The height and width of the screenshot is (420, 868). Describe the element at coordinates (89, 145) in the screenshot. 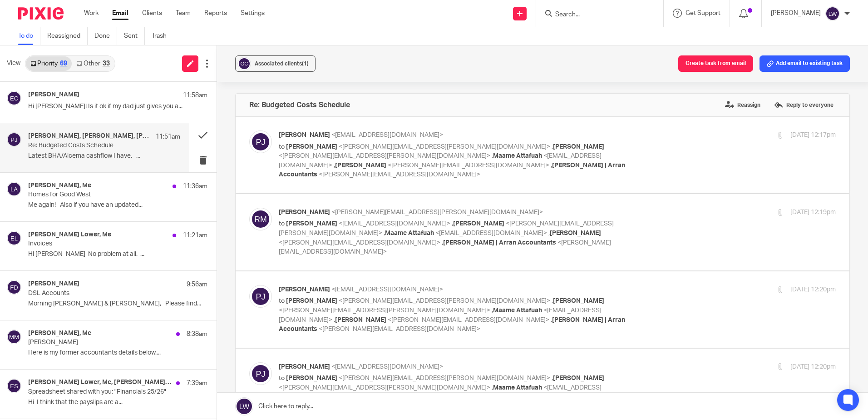

I see `p: Re: Budgeted Costs Schedule` at that location.